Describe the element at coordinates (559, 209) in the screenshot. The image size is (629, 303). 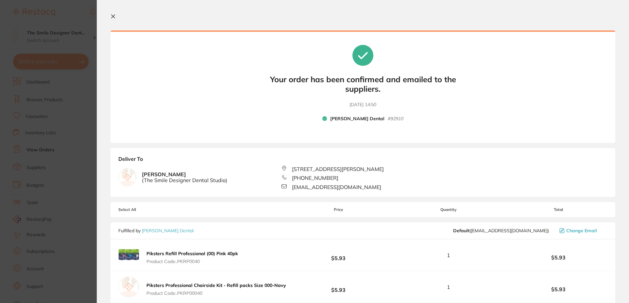
I see `span: Total` at that location.